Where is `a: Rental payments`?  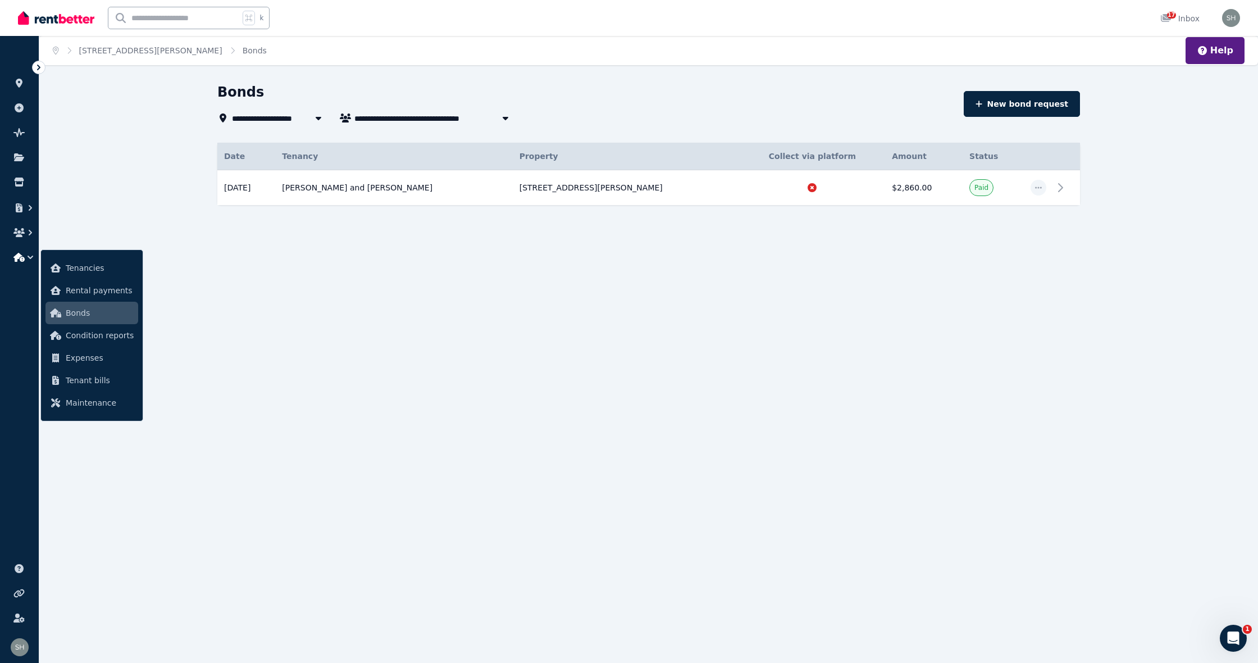
a: Rental payments is located at coordinates (92, 290).